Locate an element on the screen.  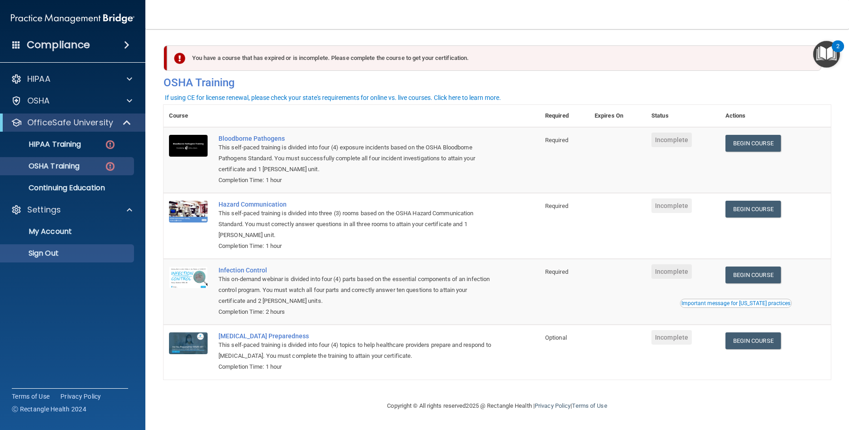
a: Bloodborne Pathogens is located at coordinates (356, 139).